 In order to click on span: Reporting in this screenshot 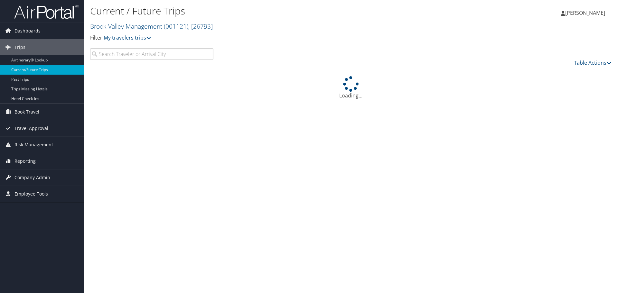, I will do `click(25, 161)`.